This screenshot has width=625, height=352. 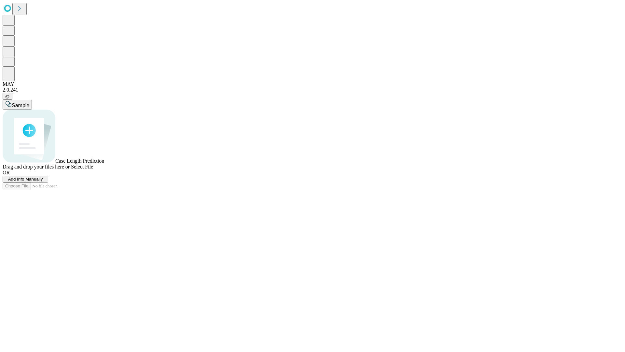 I want to click on span: Select File, so click(x=82, y=166).